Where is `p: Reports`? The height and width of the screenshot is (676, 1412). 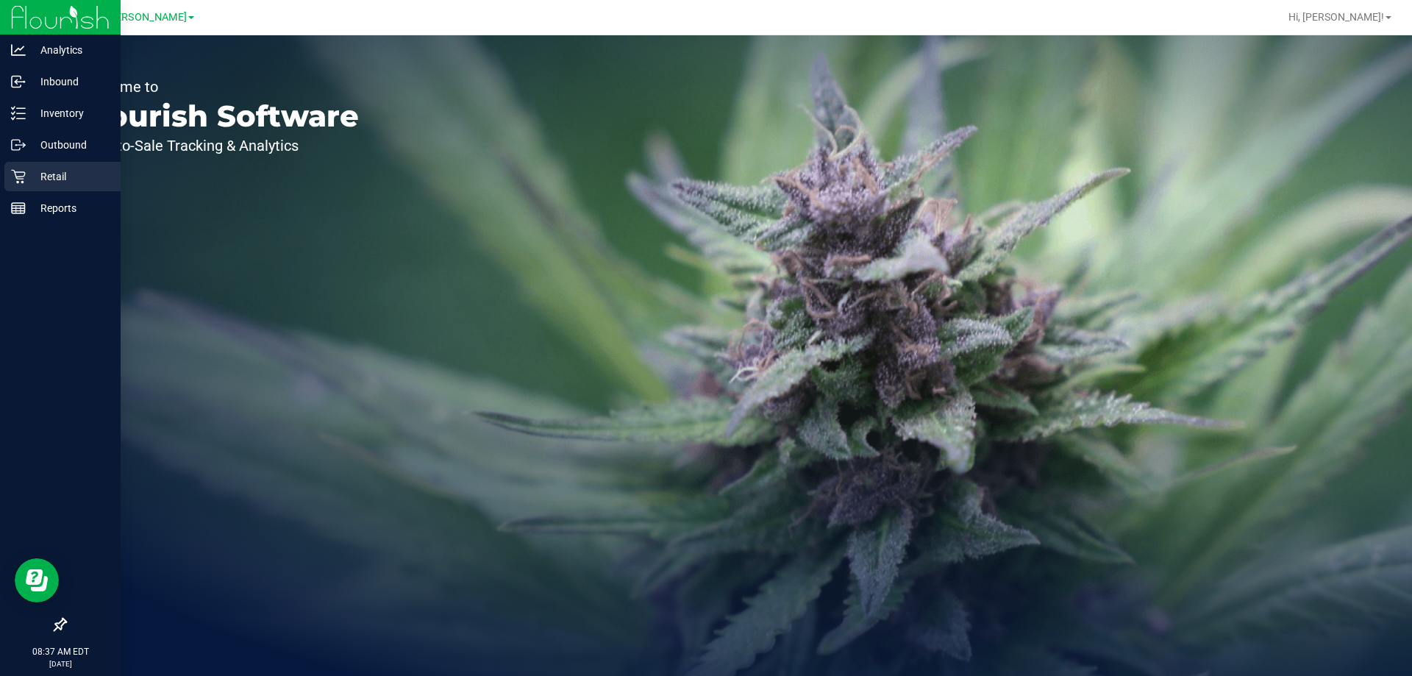 p: Reports is located at coordinates (70, 208).